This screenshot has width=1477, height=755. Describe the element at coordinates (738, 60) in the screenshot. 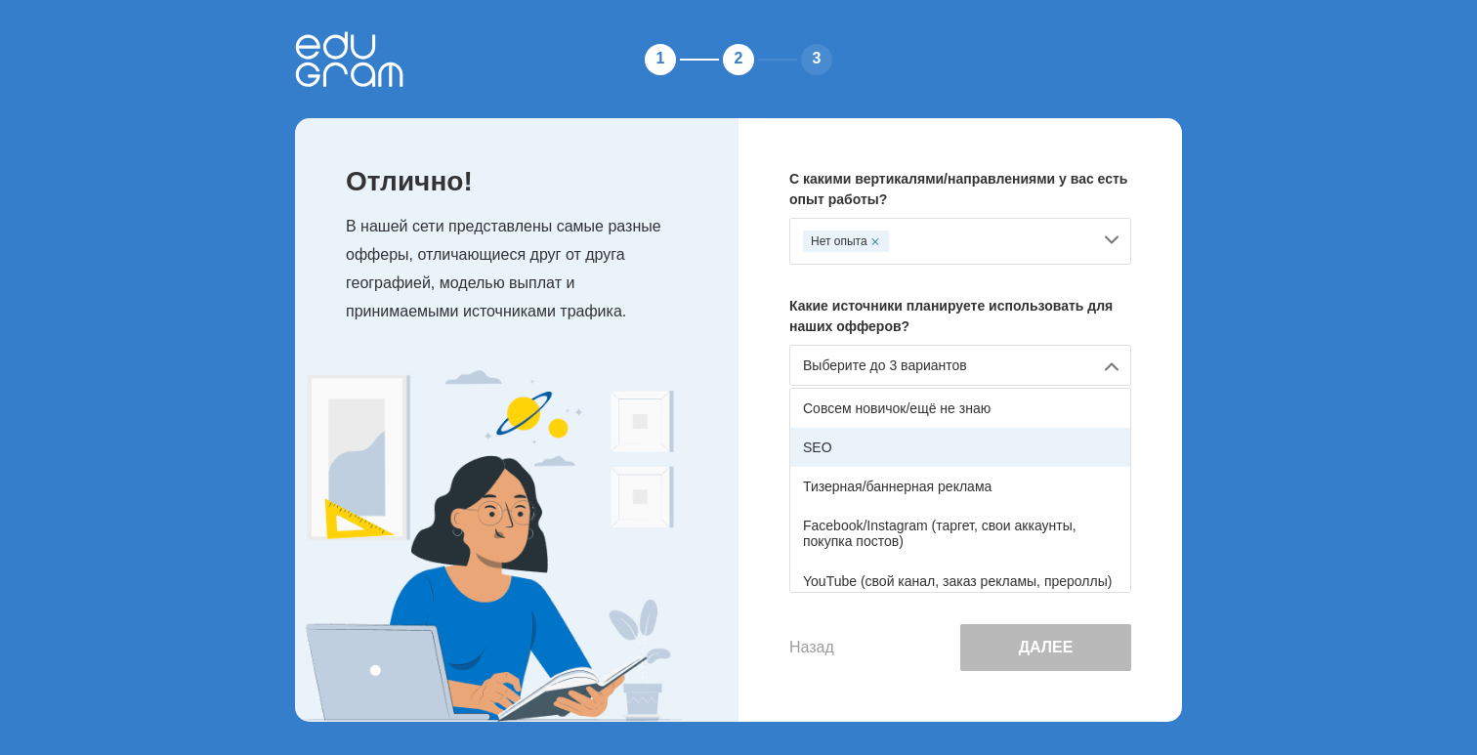

I see `div: 2` at that location.